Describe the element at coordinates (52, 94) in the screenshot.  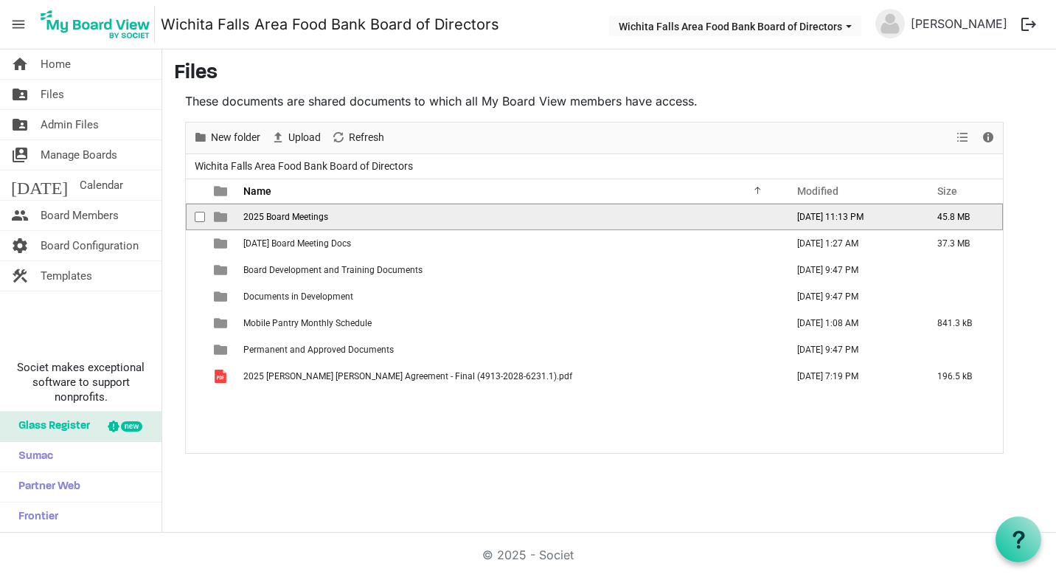
I see `span: Files` at that location.